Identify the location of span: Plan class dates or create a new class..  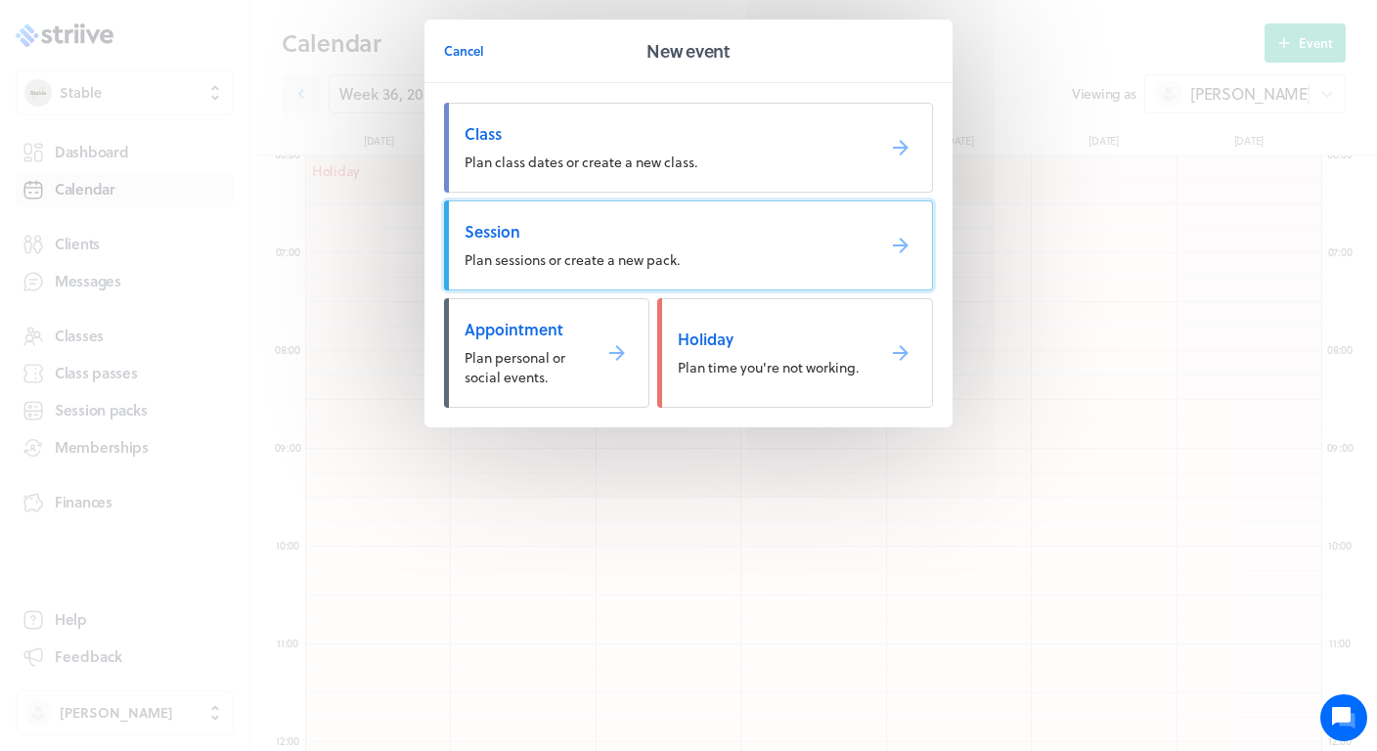
(581, 161).